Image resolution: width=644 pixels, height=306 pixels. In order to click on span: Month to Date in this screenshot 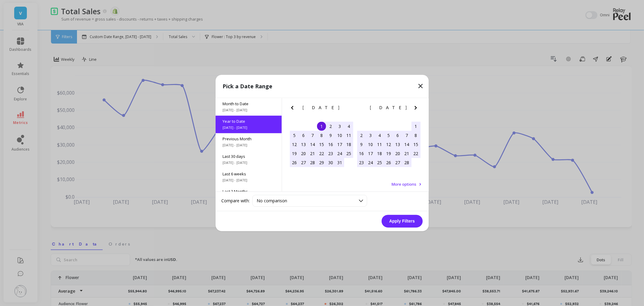, I will do `click(248, 104)`.